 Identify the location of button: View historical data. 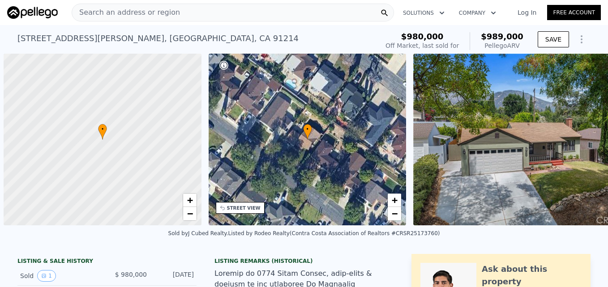
(47, 276).